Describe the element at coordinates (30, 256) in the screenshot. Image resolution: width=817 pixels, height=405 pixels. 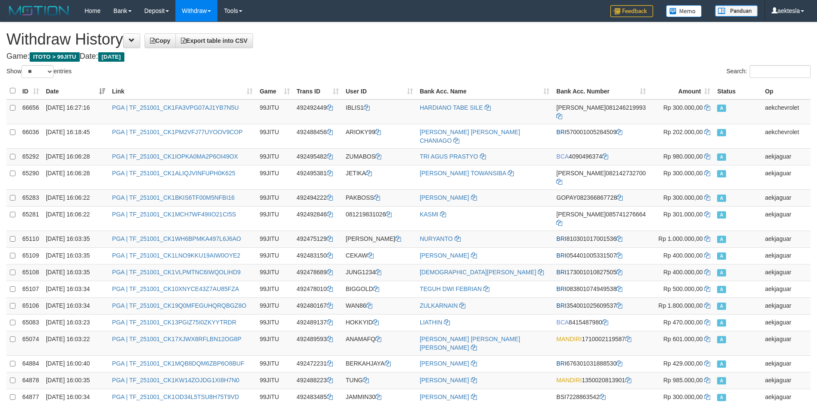
I see `td: 65109` at that location.